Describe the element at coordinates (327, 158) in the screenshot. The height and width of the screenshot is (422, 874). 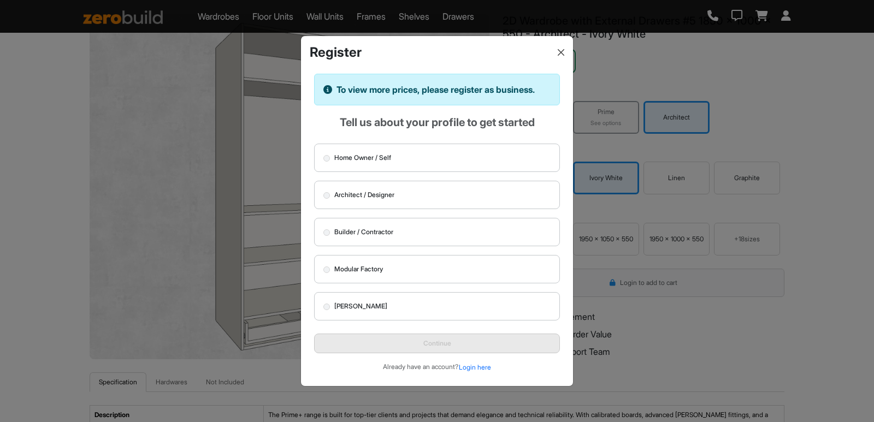
I see `input: Home Owner / Self` at that location.